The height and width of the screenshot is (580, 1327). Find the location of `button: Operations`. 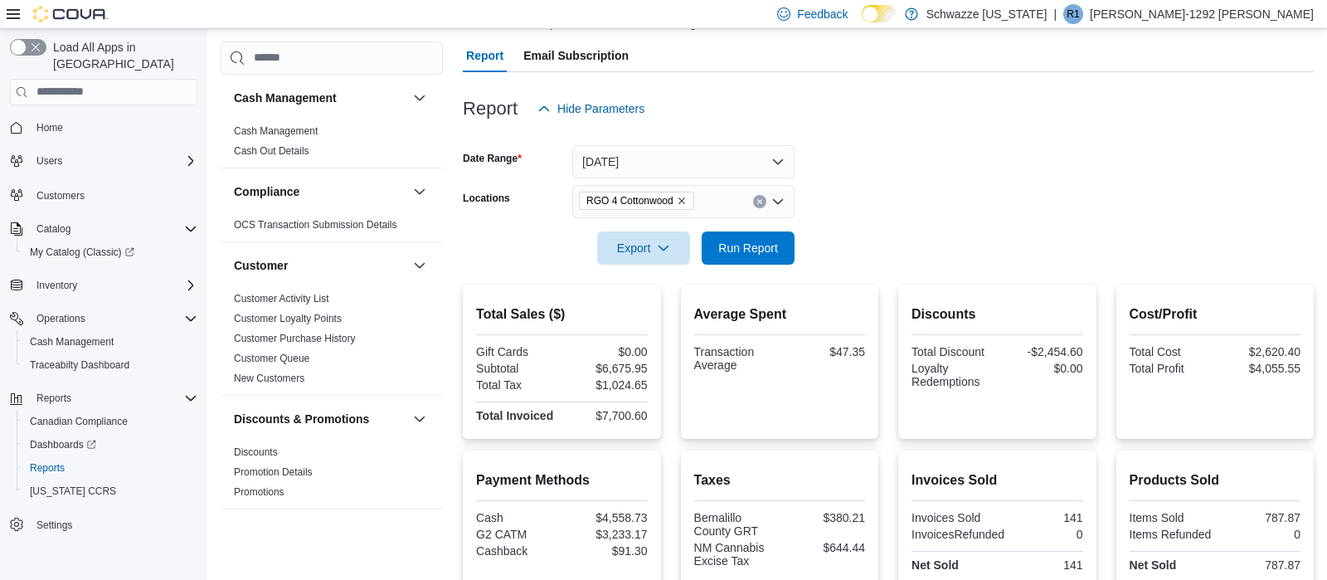

button: Operations is located at coordinates (61, 319).